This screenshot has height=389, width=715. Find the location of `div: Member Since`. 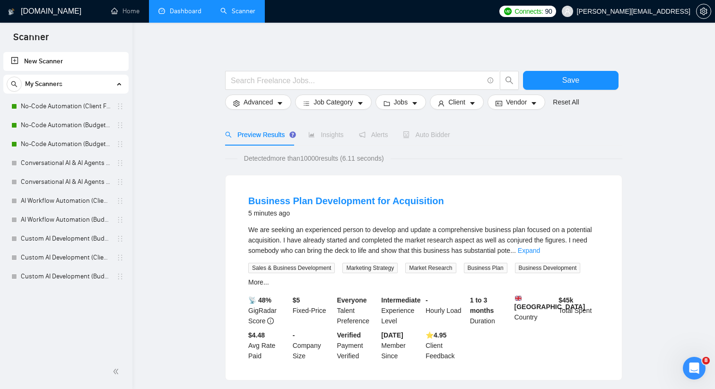

div: Member Since is located at coordinates (402, 346).